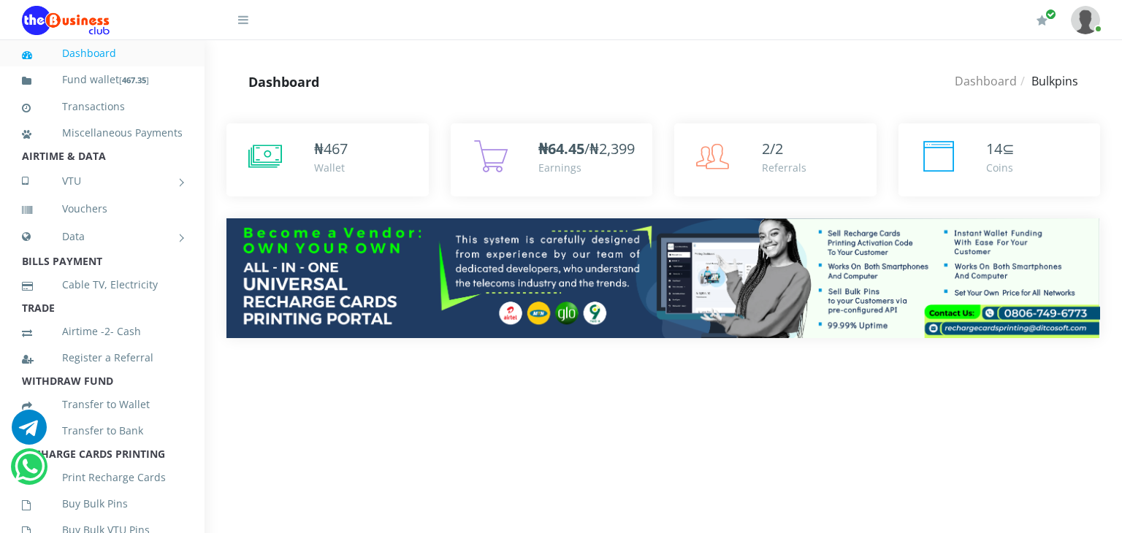  What do you see at coordinates (552, 160) in the screenshot?
I see `a: ₦64.45/₦2,399 Earnings` at bounding box center [552, 160].